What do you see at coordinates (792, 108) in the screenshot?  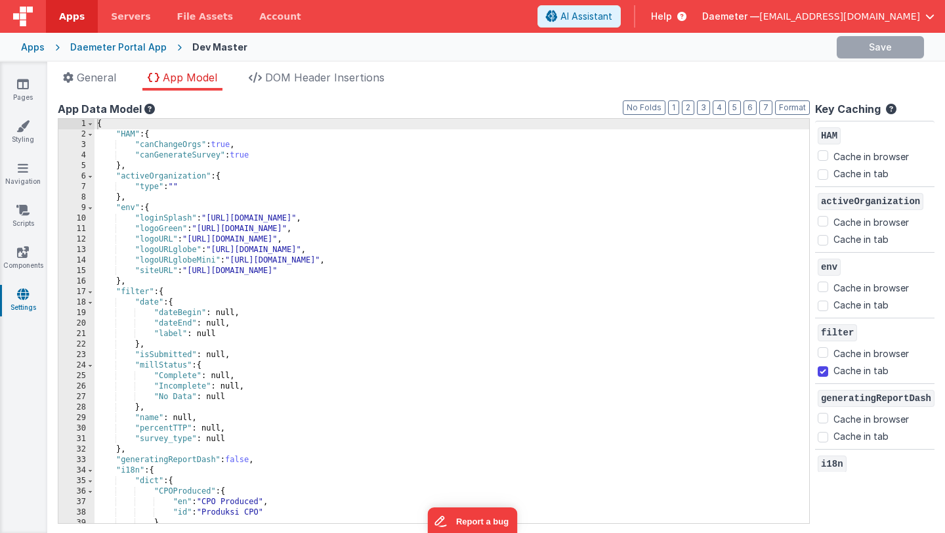 I see `button: Format` at bounding box center [792, 108].